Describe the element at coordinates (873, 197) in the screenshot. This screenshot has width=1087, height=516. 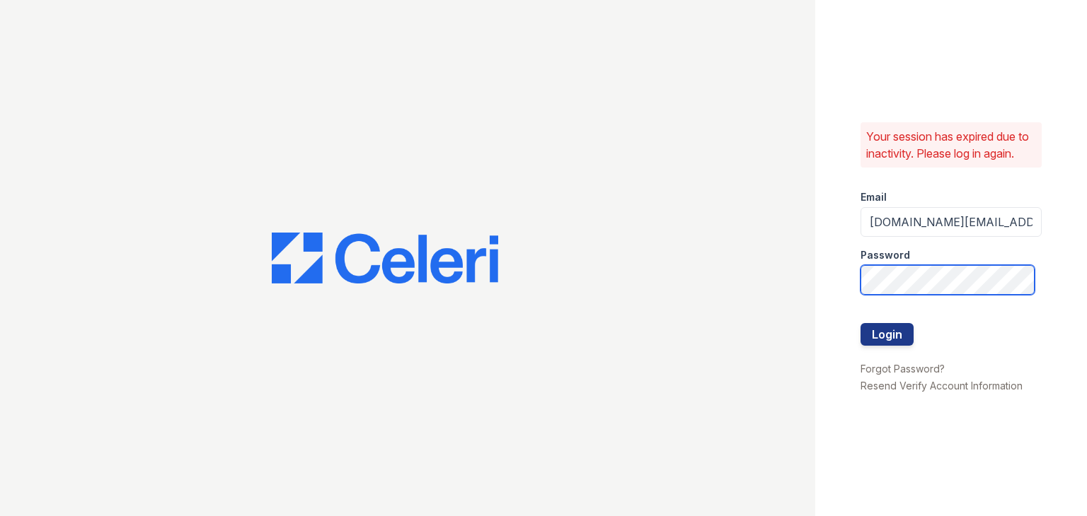
I see `label: Email` at that location.